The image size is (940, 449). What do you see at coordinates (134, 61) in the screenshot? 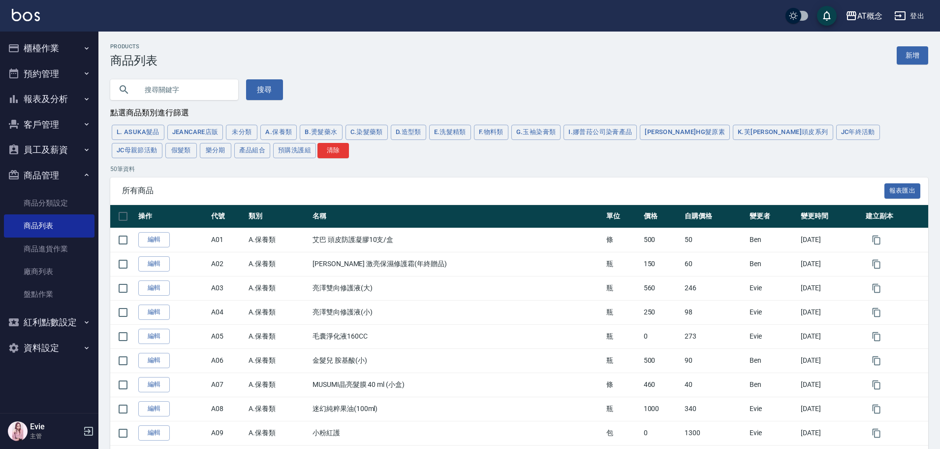
I see `h3: 商品列表` at bounding box center [134, 61].